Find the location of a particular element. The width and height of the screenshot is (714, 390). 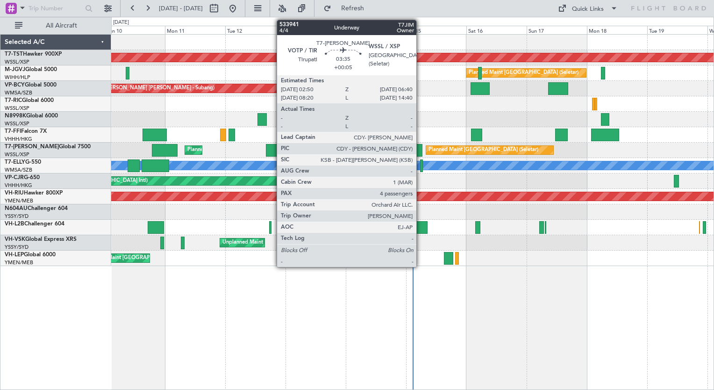

a: M-JGVJGlobal 5000 is located at coordinates (31, 70).